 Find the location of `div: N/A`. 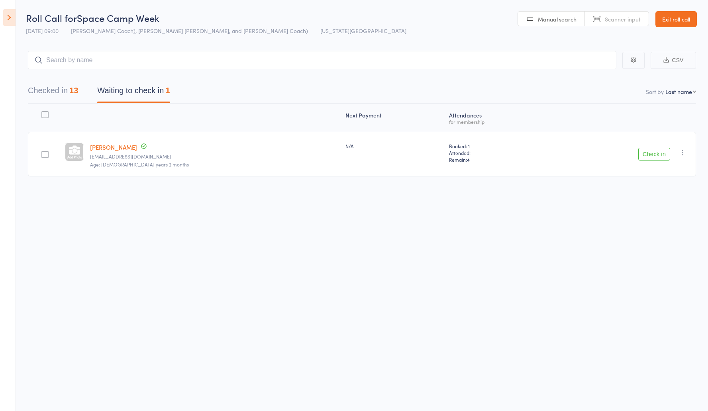

div: N/A is located at coordinates (394, 146).